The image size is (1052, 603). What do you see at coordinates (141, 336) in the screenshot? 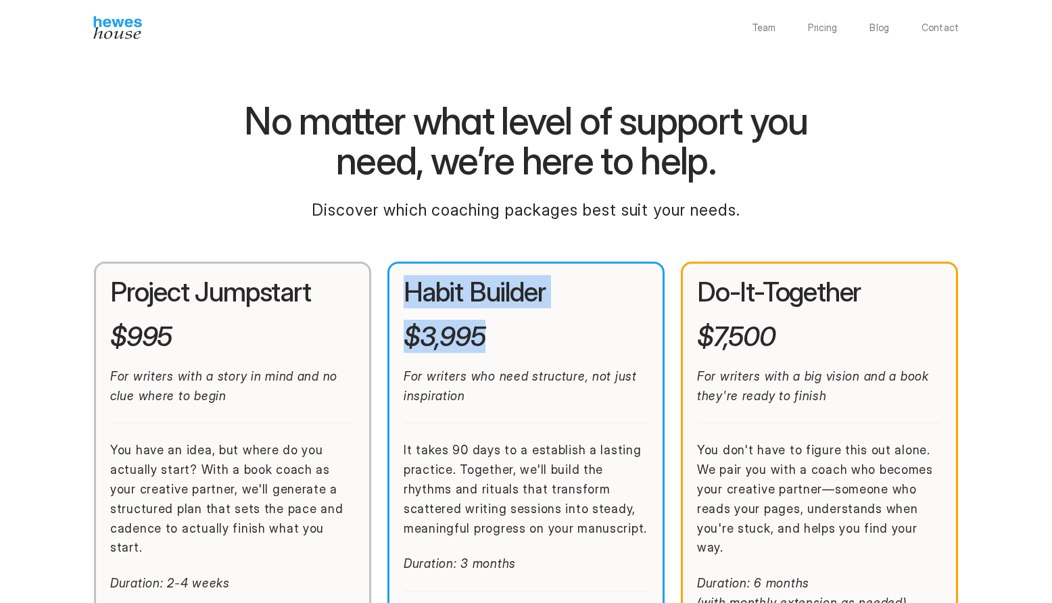
I see `em: $995` at bounding box center [141, 336].